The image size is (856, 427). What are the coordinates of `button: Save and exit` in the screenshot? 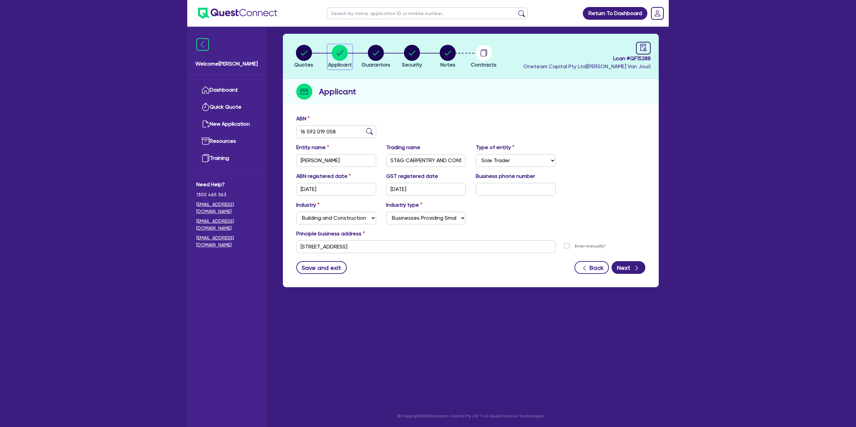 It's located at (321, 267).